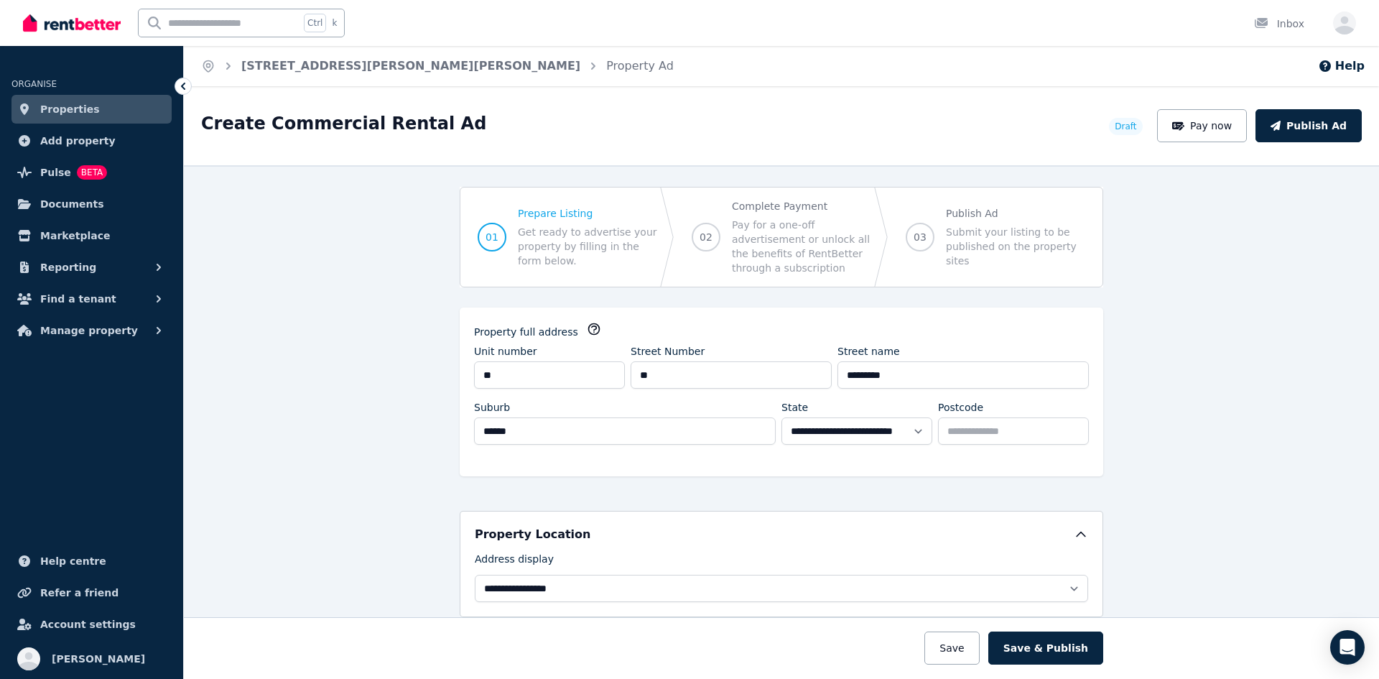 This screenshot has height=679, width=1379. Describe the element at coordinates (55, 172) in the screenshot. I see `span: Pulse` at that location.